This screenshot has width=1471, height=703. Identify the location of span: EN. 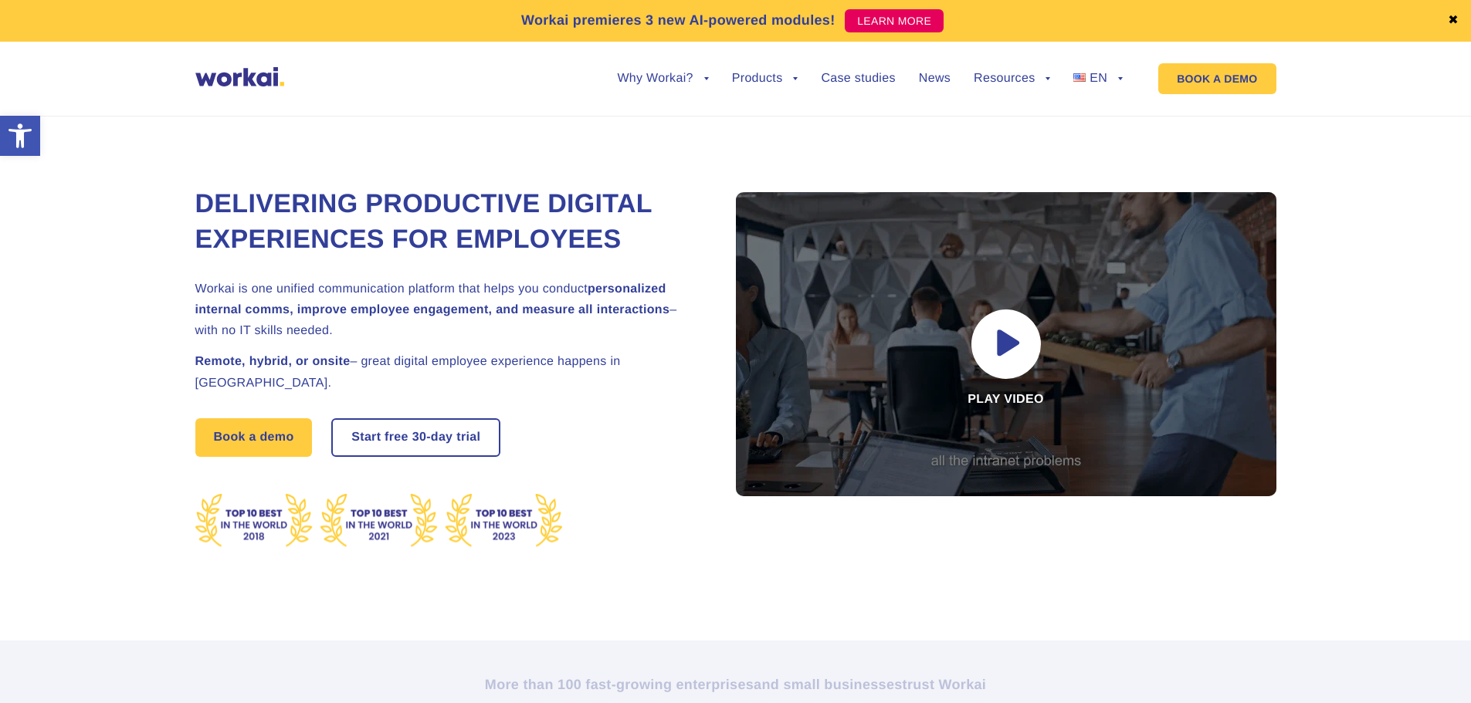
(1098, 78).